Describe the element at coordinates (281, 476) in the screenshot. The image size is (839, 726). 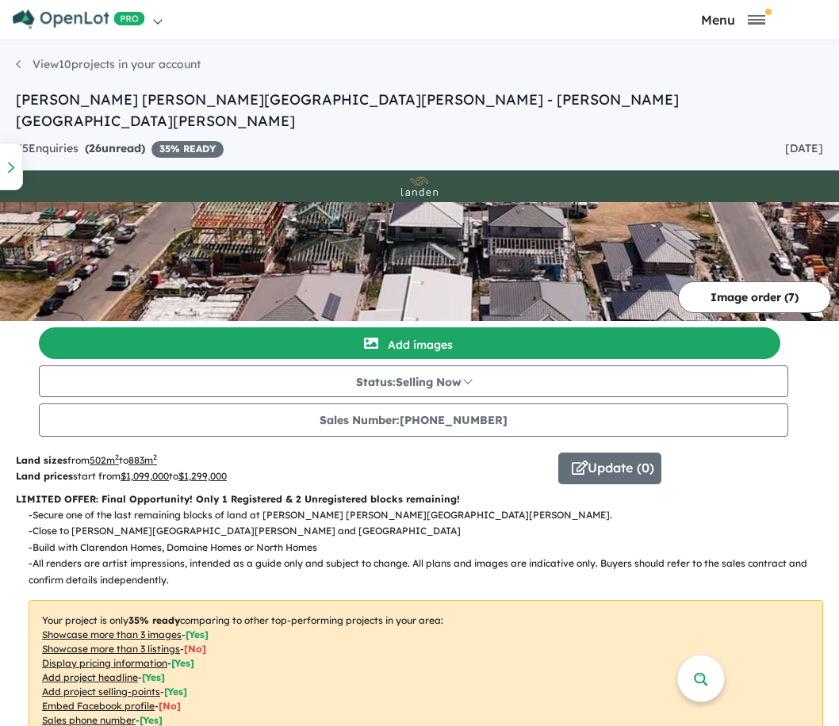
I see `p: start from` at that location.